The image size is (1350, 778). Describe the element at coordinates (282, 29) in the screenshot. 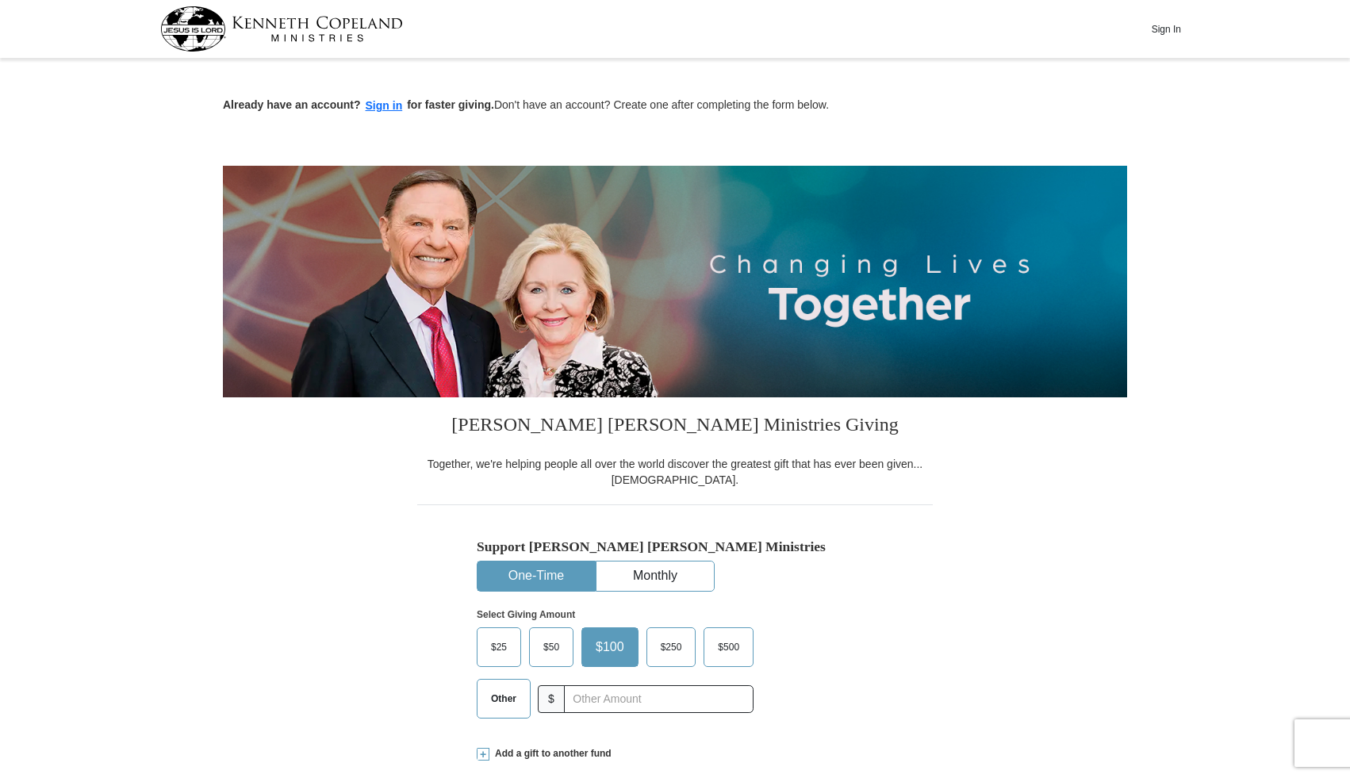

I see `img: kcm-header-logo.svg` at that location.